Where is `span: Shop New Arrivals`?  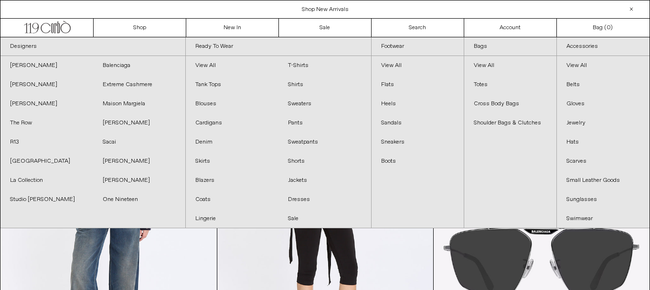 span: Shop New Arrivals is located at coordinates (325, 10).